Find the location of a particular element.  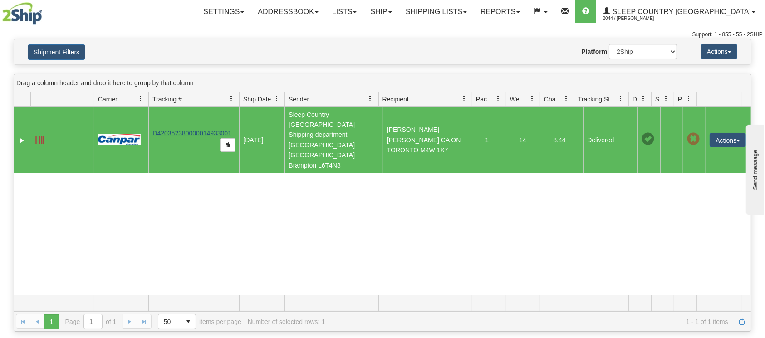

a: Shipping lists is located at coordinates (436, 12).